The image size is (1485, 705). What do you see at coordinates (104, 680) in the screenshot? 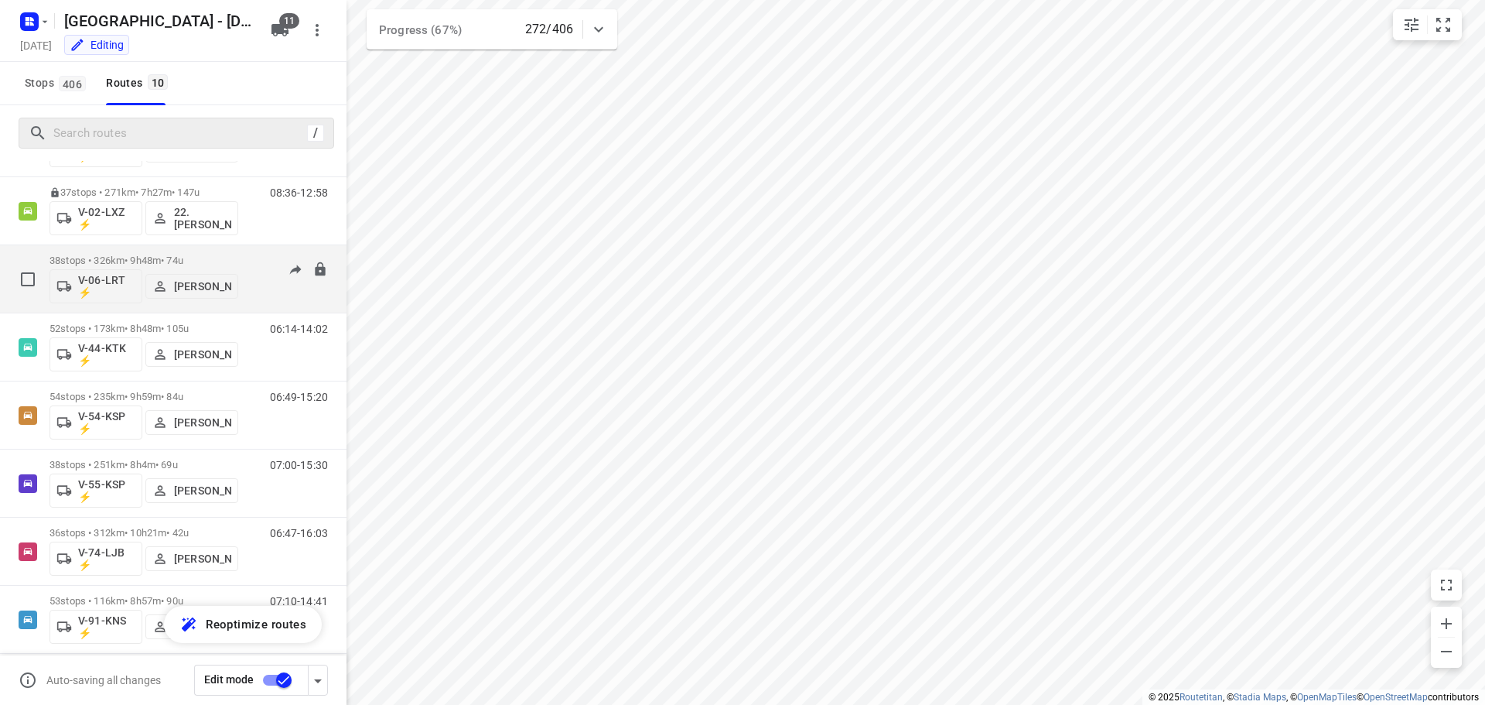
I see `p: Auto-saving all changes` at bounding box center [104, 680].